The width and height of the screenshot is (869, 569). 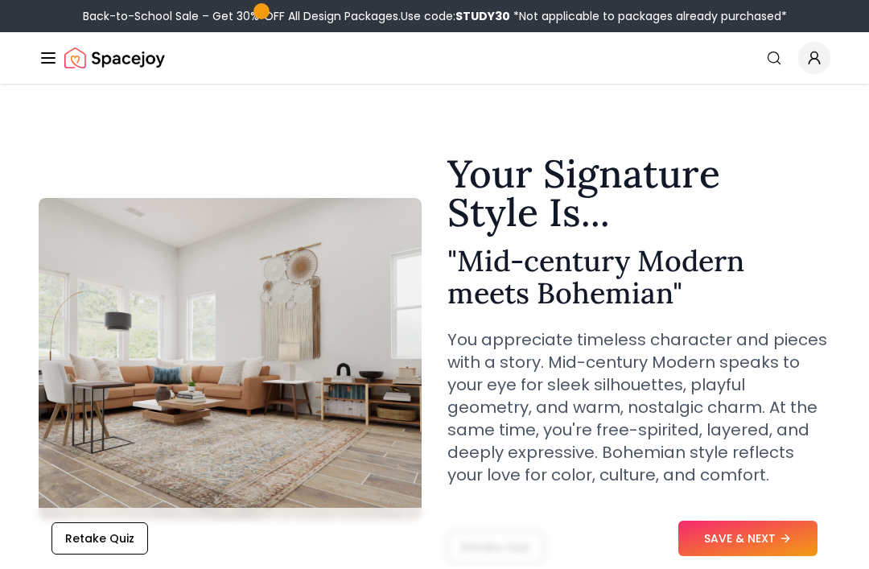 I want to click on img: Spacejoy Logo, so click(x=114, y=58).